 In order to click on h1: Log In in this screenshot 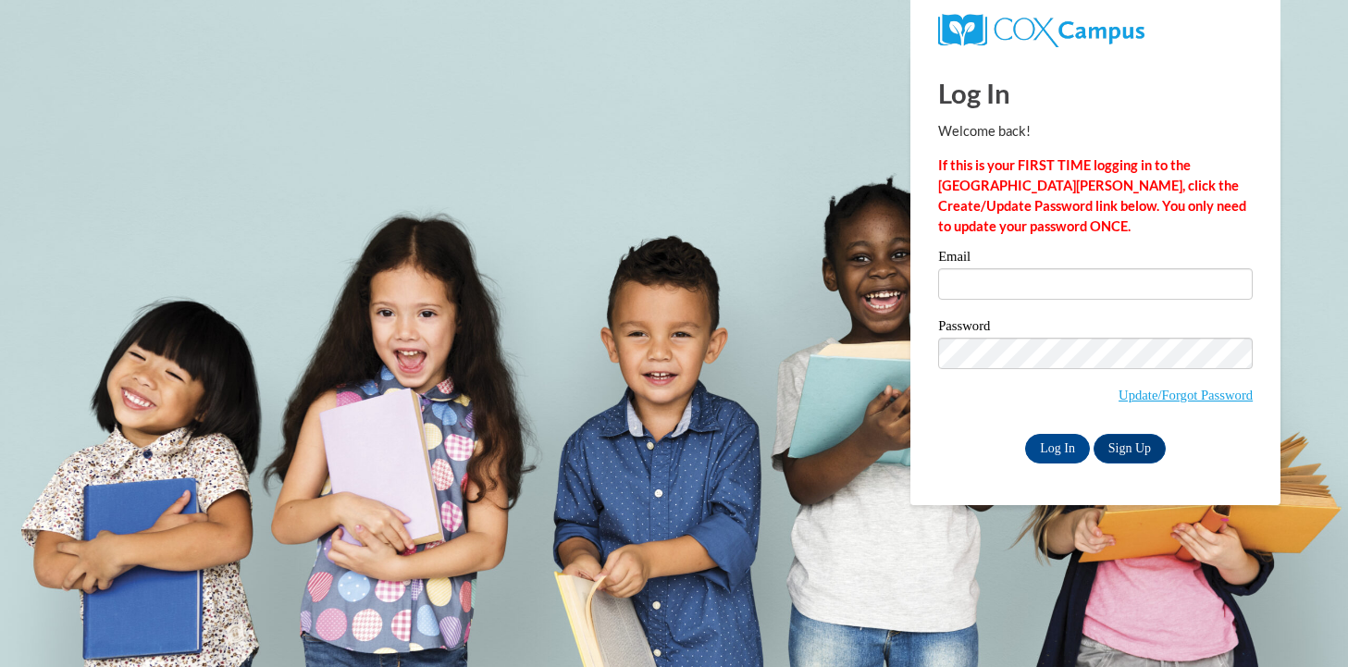, I will do `click(1095, 93)`.